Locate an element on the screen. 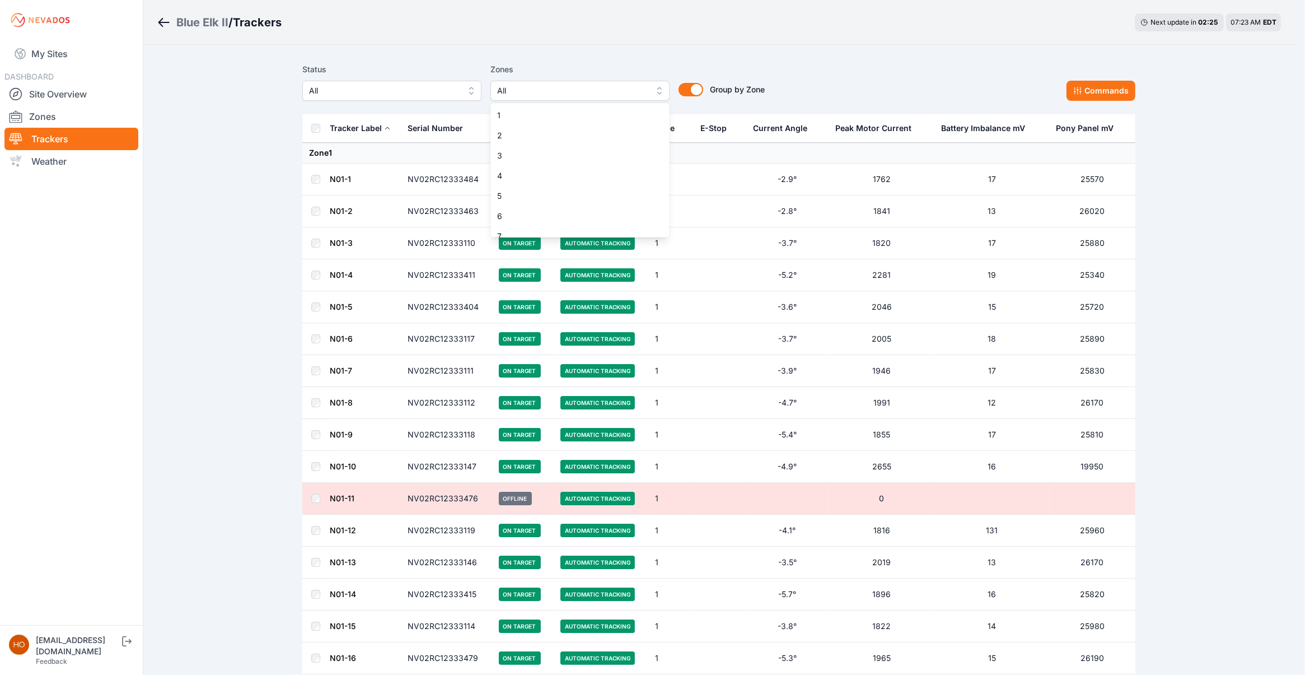 This screenshot has width=1305, height=675. span: 4 is located at coordinates (573, 176).